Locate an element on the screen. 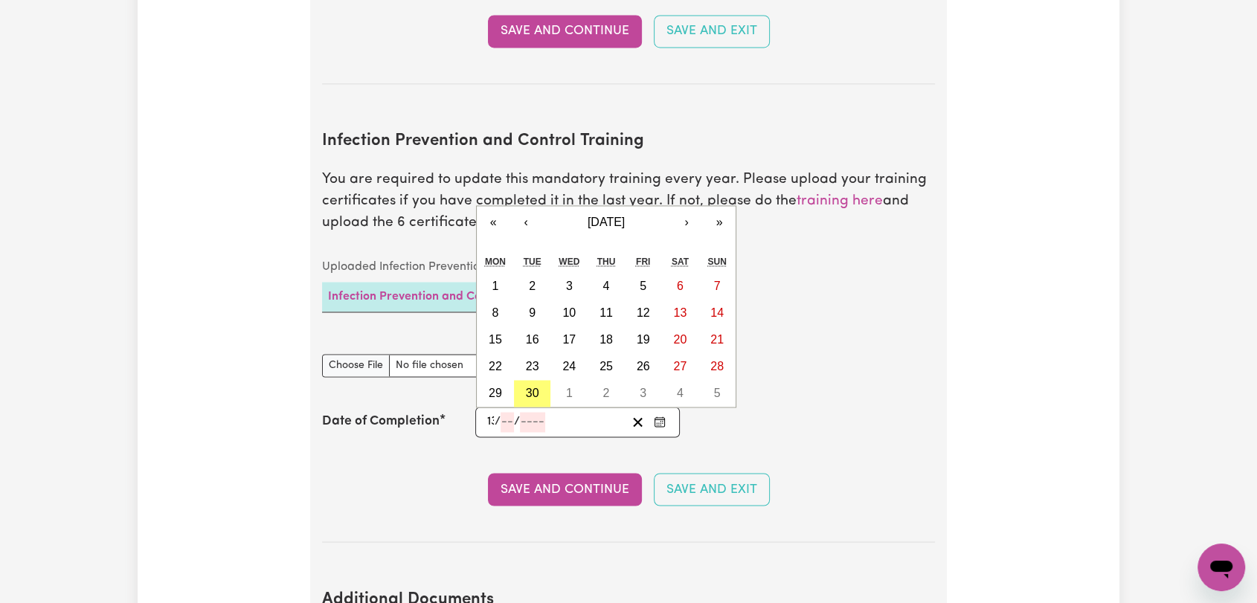 The width and height of the screenshot is (1257, 603). abbr: September 19, 2025 is located at coordinates (644, 339).